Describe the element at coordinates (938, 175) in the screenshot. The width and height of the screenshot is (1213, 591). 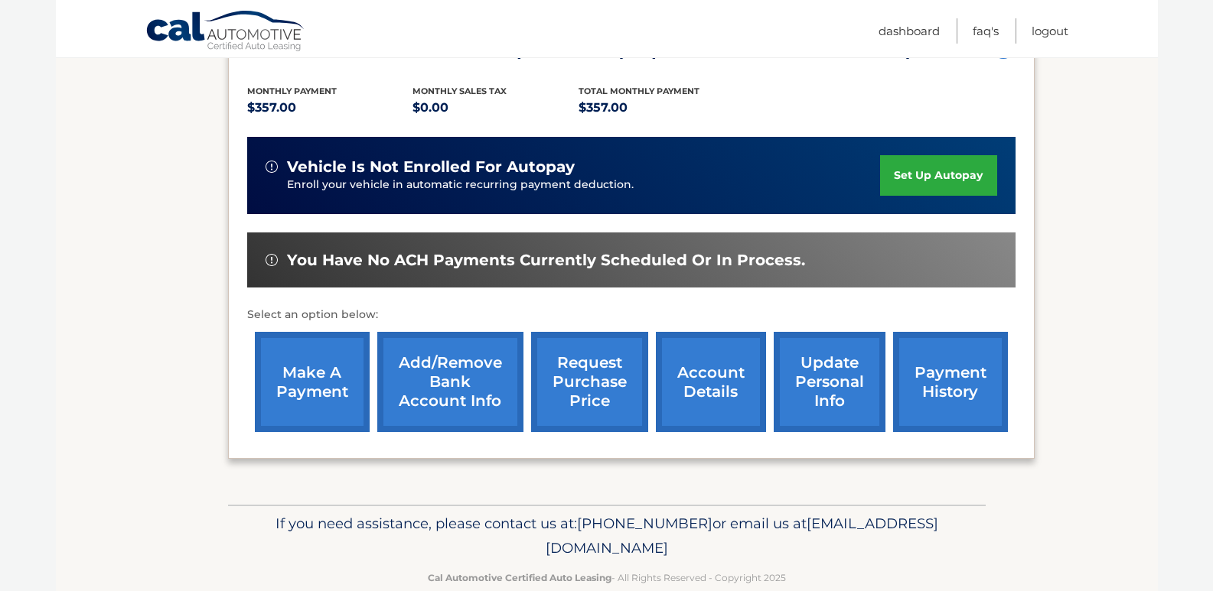
I see `a: set up autopay` at that location.